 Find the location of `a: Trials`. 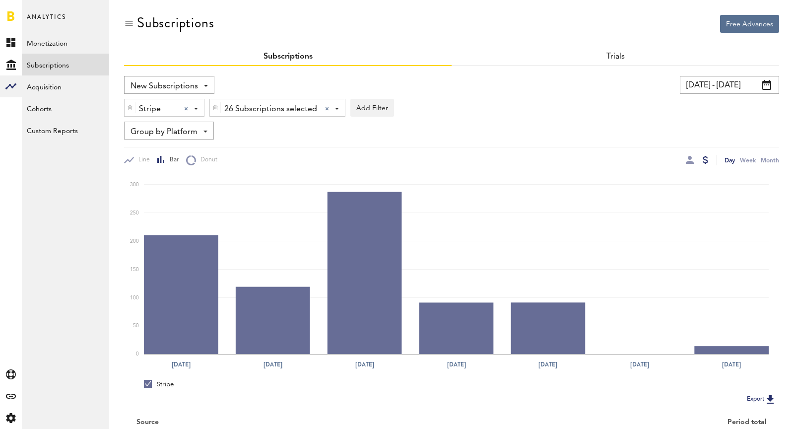

a: Trials is located at coordinates (615, 57).